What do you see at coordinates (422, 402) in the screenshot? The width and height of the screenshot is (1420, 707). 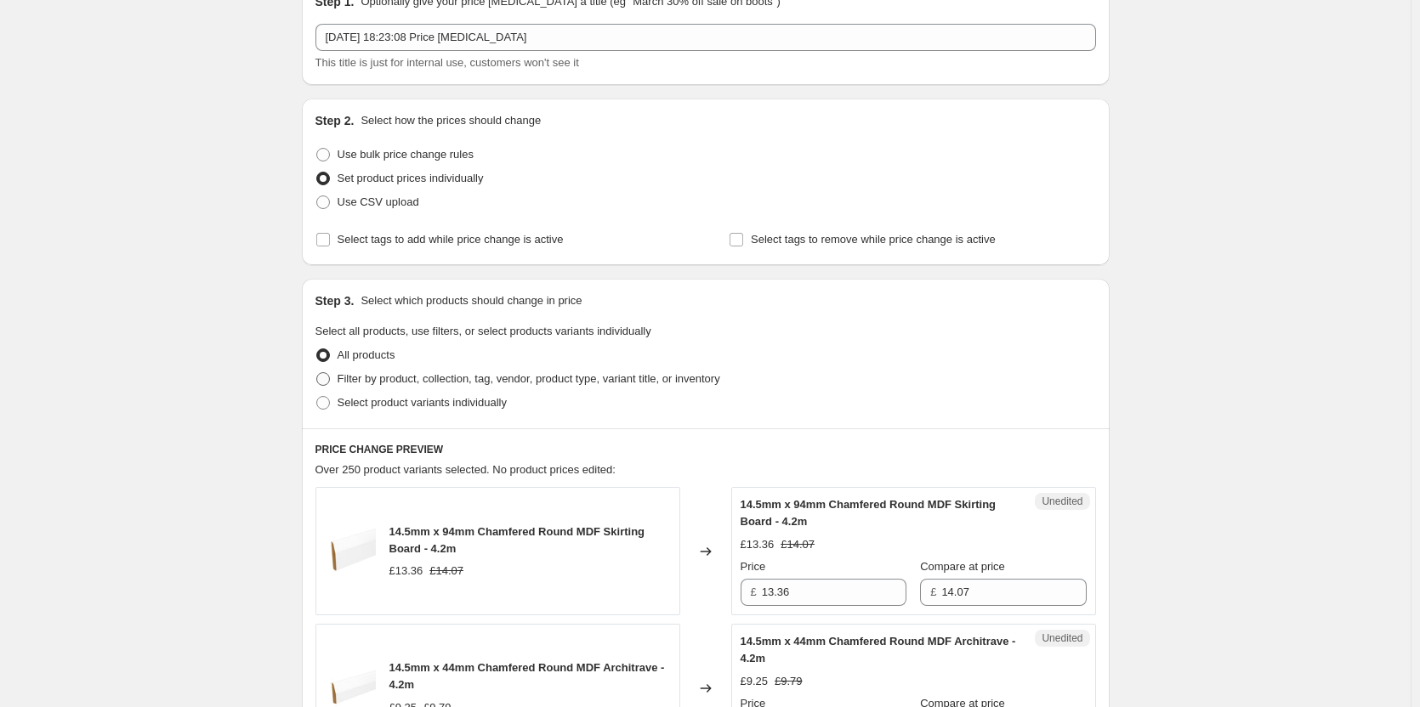 I see `span: Select product variants individually` at bounding box center [422, 402].